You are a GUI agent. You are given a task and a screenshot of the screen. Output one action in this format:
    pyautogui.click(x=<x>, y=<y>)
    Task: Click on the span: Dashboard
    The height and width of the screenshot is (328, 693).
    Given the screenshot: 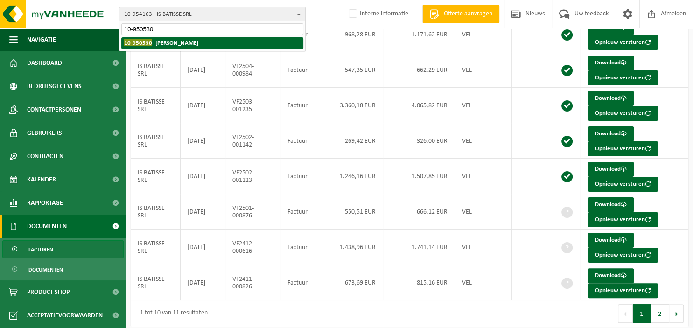 What is the action you would take?
    pyautogui.click(x=44, y=63)
    